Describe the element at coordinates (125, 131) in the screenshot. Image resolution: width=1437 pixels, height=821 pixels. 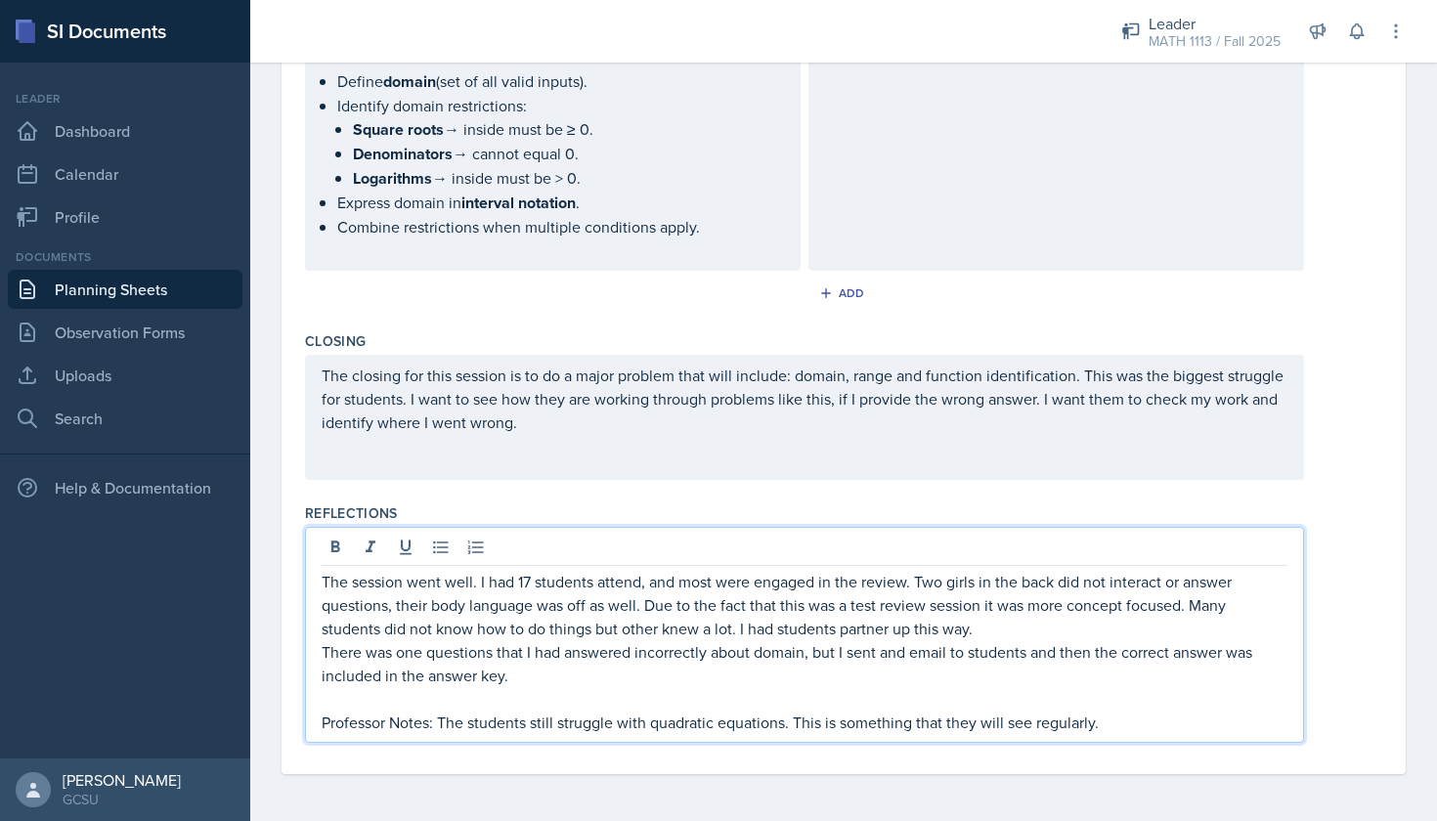
I see `a: Dashboard` at that location.